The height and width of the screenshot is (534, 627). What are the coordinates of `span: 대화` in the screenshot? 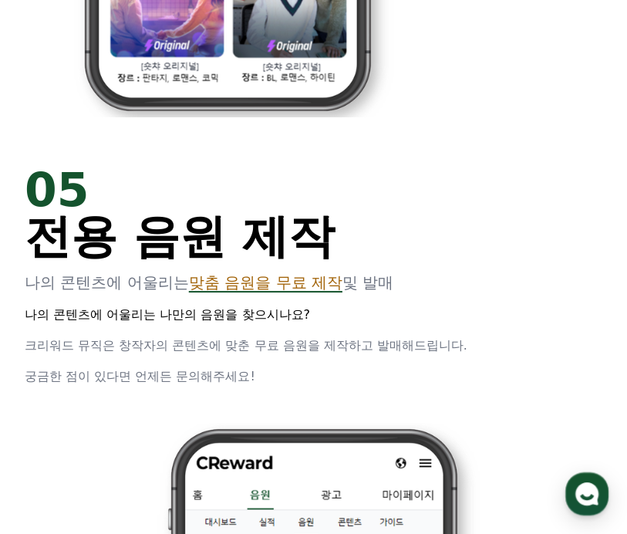 It's located at (150, 436).